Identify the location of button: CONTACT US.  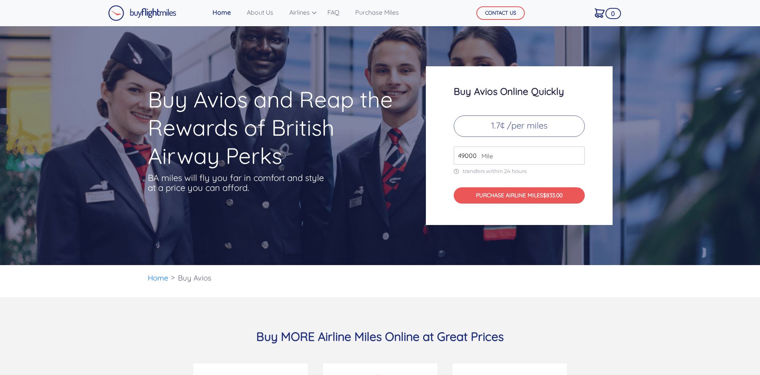
(500, 13).